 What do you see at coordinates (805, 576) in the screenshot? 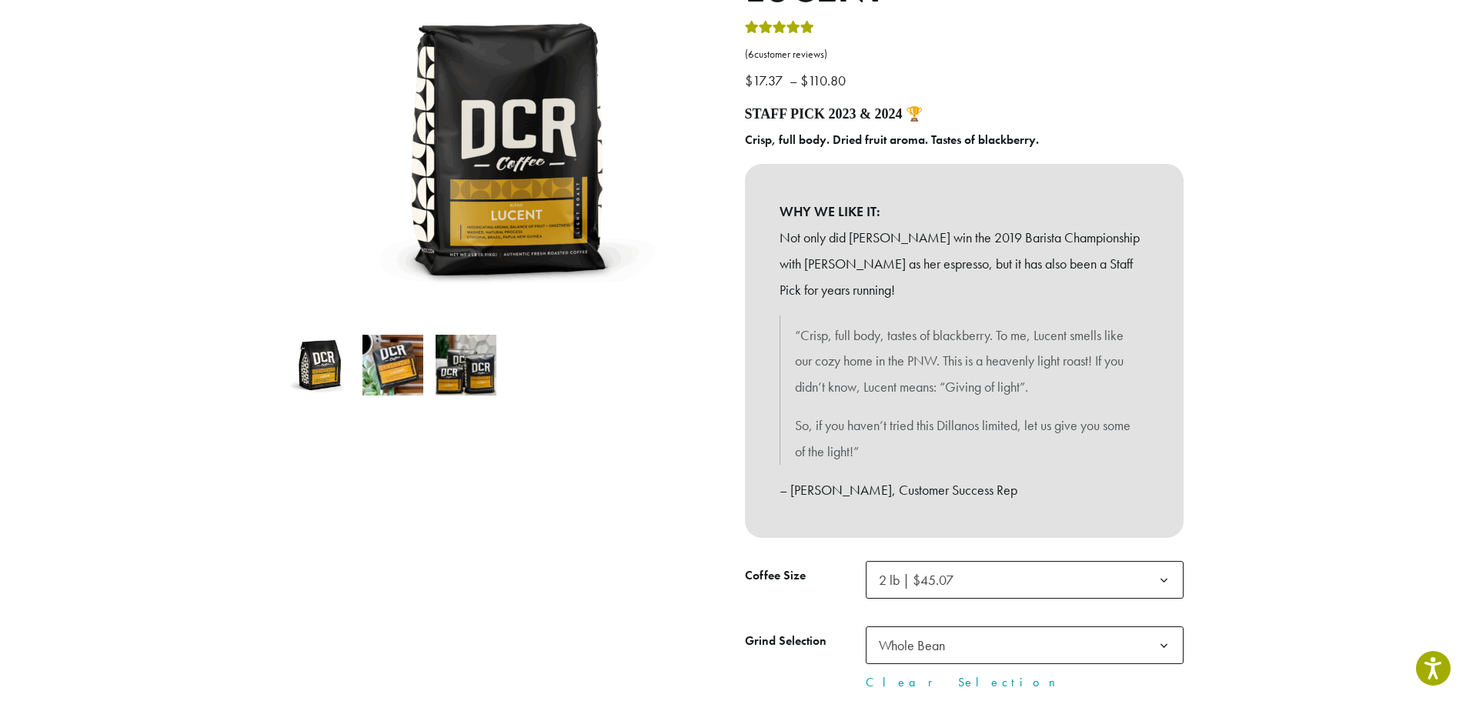
I see `label: Coffee Size` at bounding box center [805, 576].